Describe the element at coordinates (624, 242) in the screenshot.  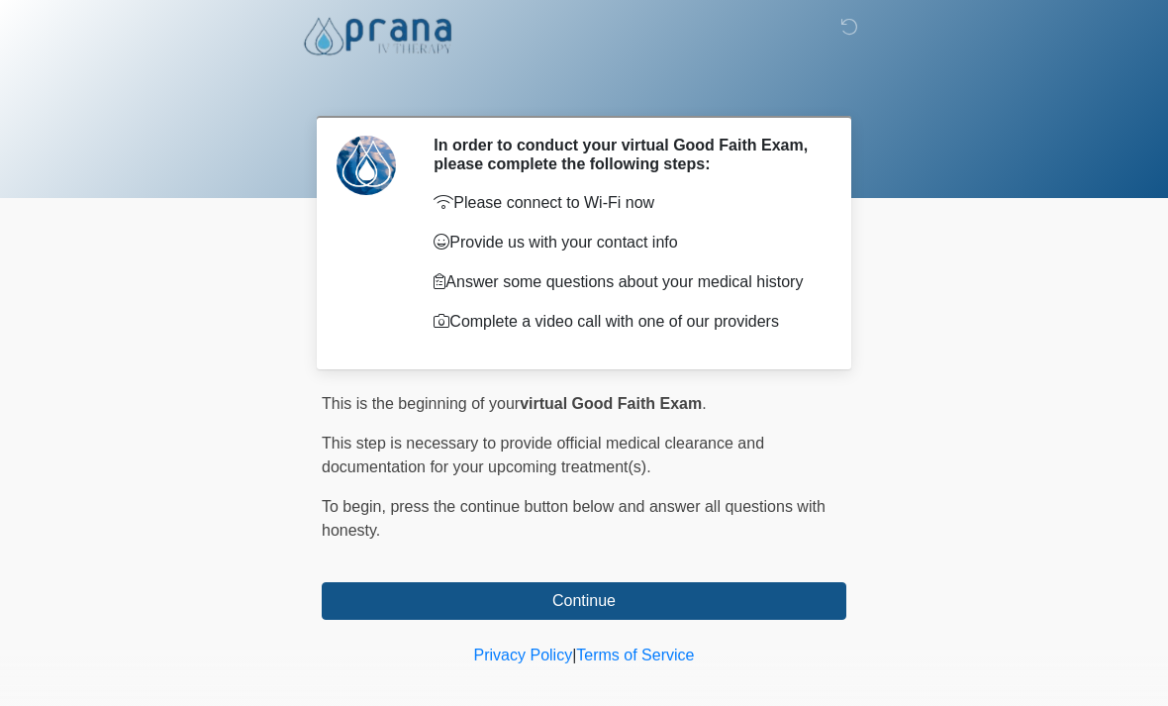
I see `p: Provide us with your contact info` at that location.